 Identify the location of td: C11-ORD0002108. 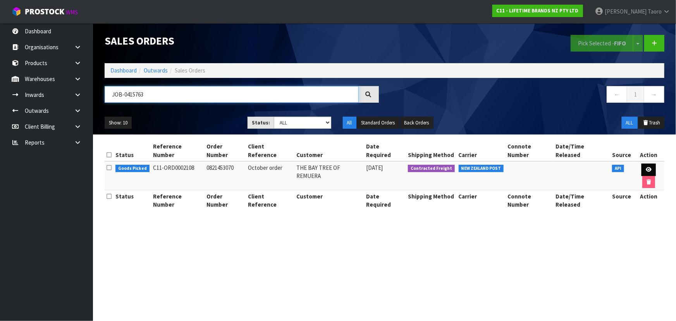
(178, 176).